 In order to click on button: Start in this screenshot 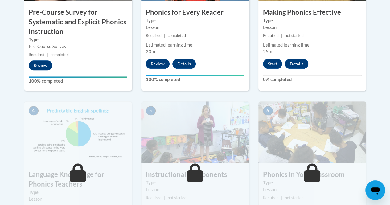, I will do `click(273, 64)`.